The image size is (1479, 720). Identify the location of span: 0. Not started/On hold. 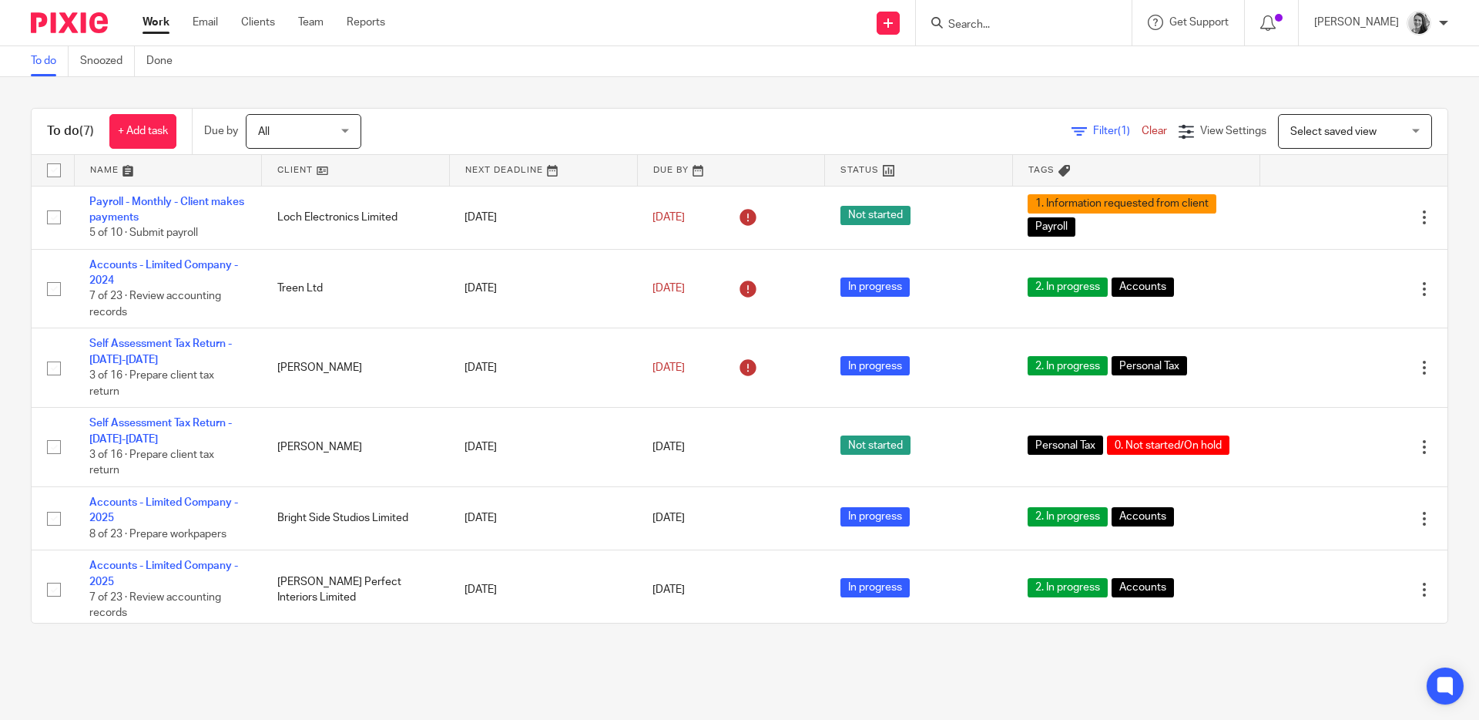
(1168, 445).